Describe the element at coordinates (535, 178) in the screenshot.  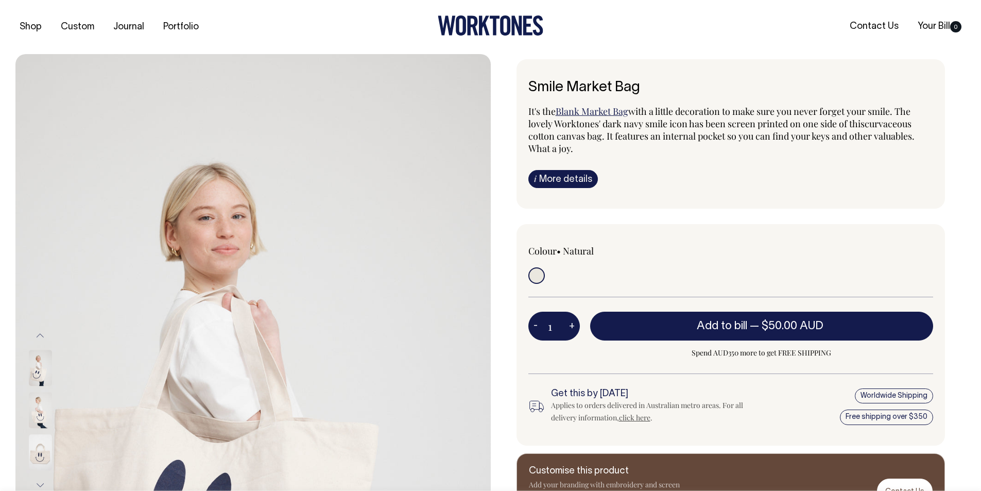
I see `span: i` at that location.